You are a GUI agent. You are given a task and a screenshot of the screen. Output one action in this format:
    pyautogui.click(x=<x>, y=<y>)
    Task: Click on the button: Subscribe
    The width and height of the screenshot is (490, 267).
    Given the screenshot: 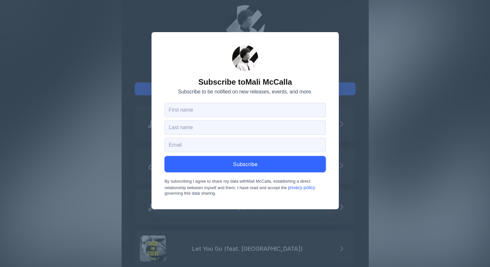 What is the action you would take?
    pyautogui.click(x=245, y=164)
    